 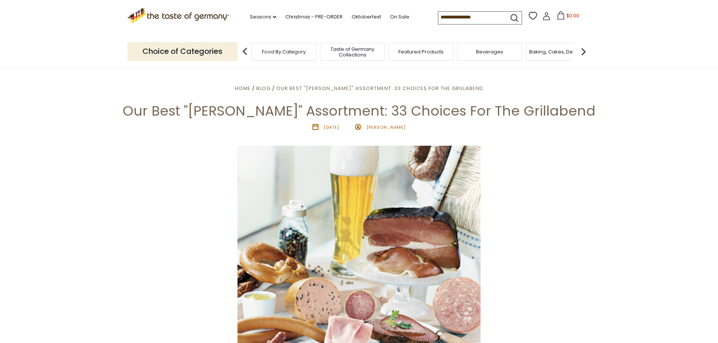 I want to click on span: $0.00, so click(x=573, y=15).